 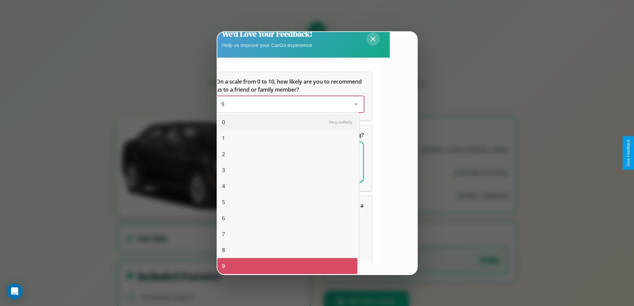 What do you see at coordinates (287, 186) in the screenshot?
I see `div: 4` at bounding box center [287, 186].